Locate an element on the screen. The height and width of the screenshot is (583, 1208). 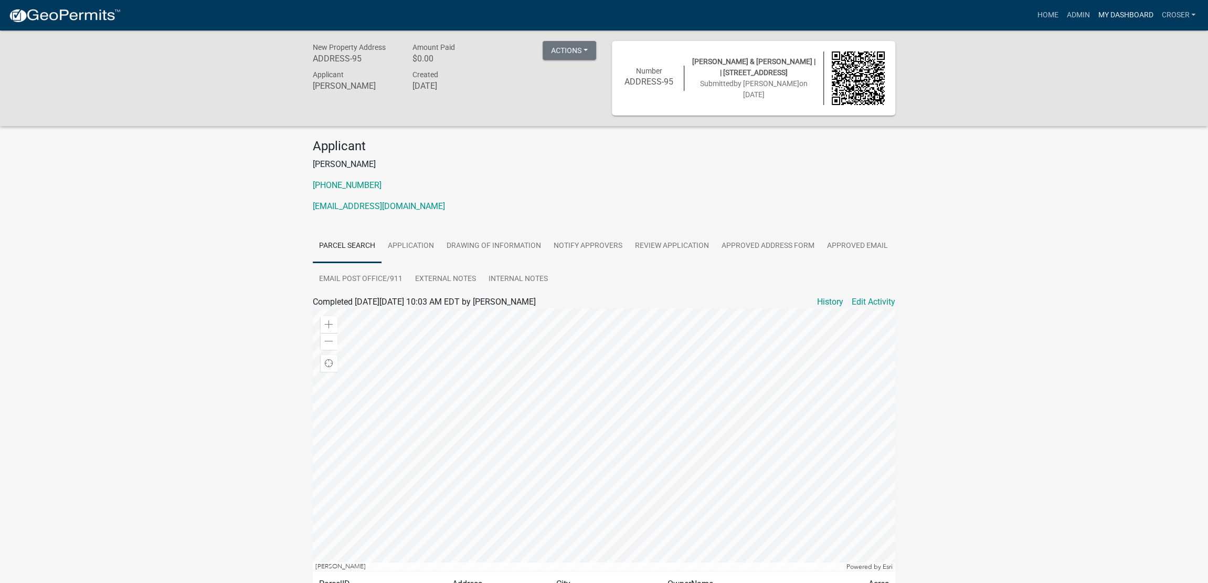
a: Drawing of Information is located at coordinates (494, 246).